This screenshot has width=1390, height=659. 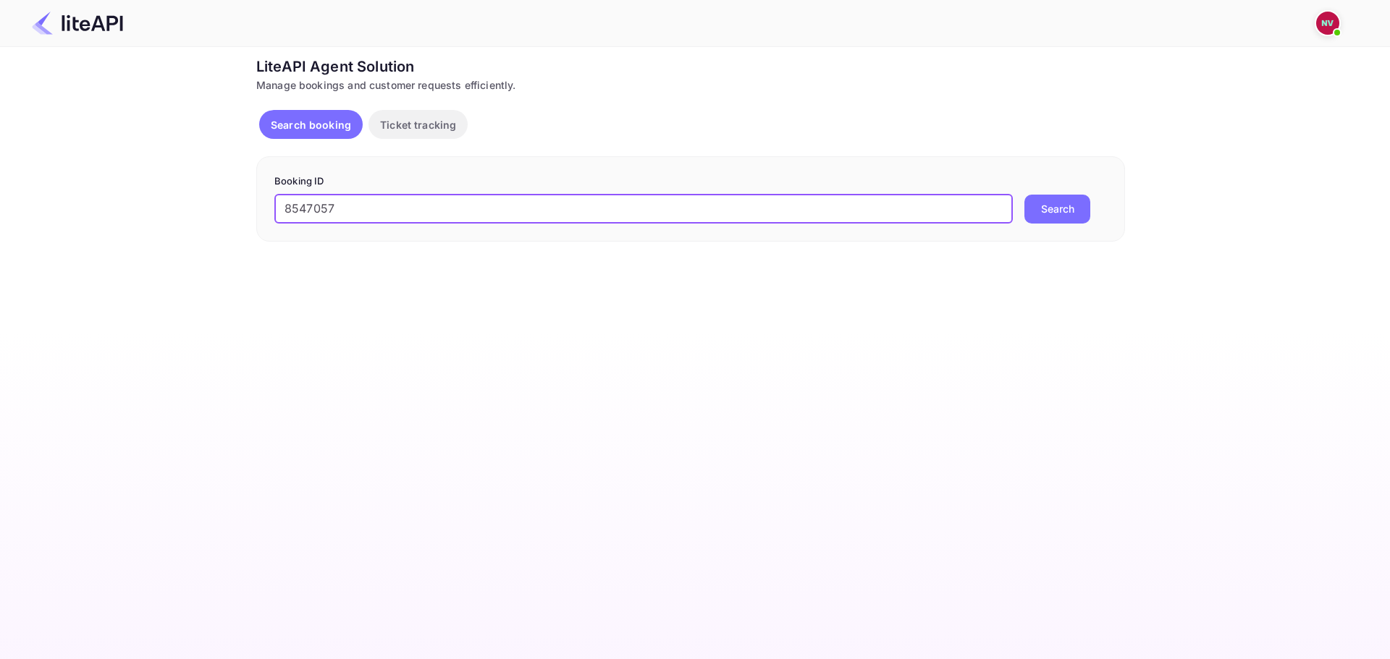 What do you see at coordinates (691, 182) in the screenshot?
I see `p: Booking ID` at bounding box center [691, 182].